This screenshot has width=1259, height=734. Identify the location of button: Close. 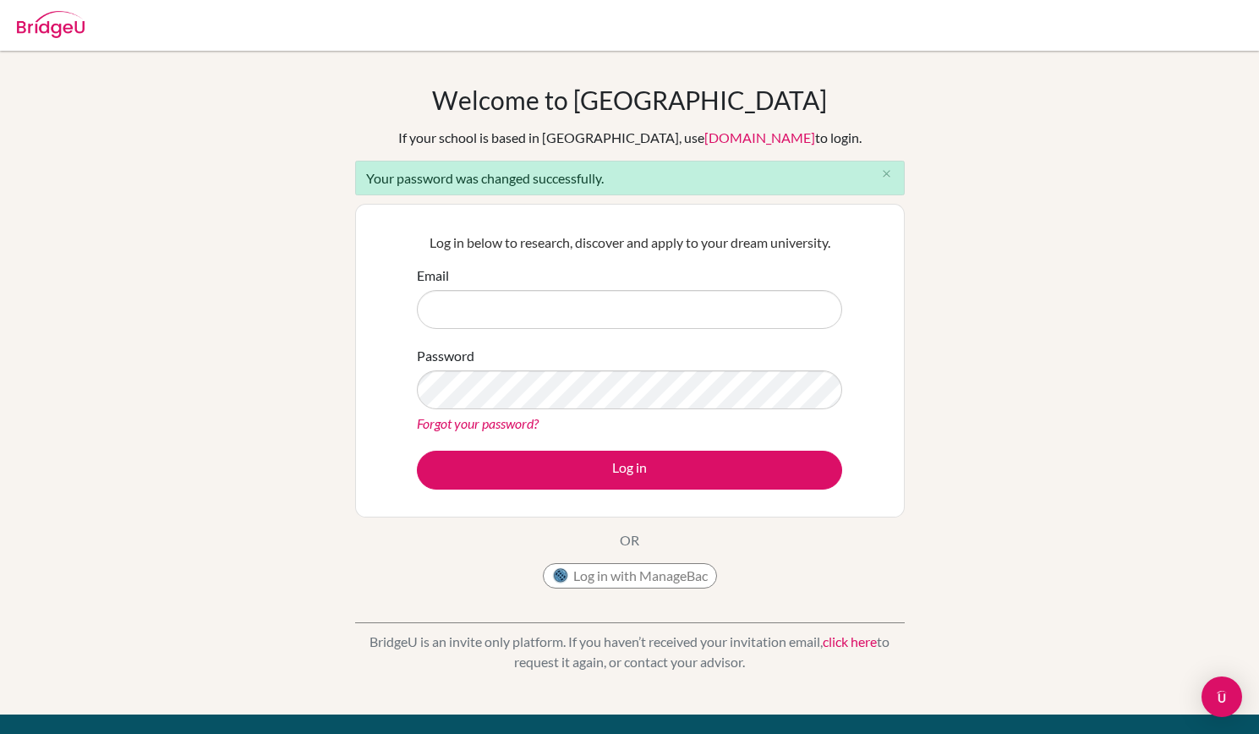
(887, 174).